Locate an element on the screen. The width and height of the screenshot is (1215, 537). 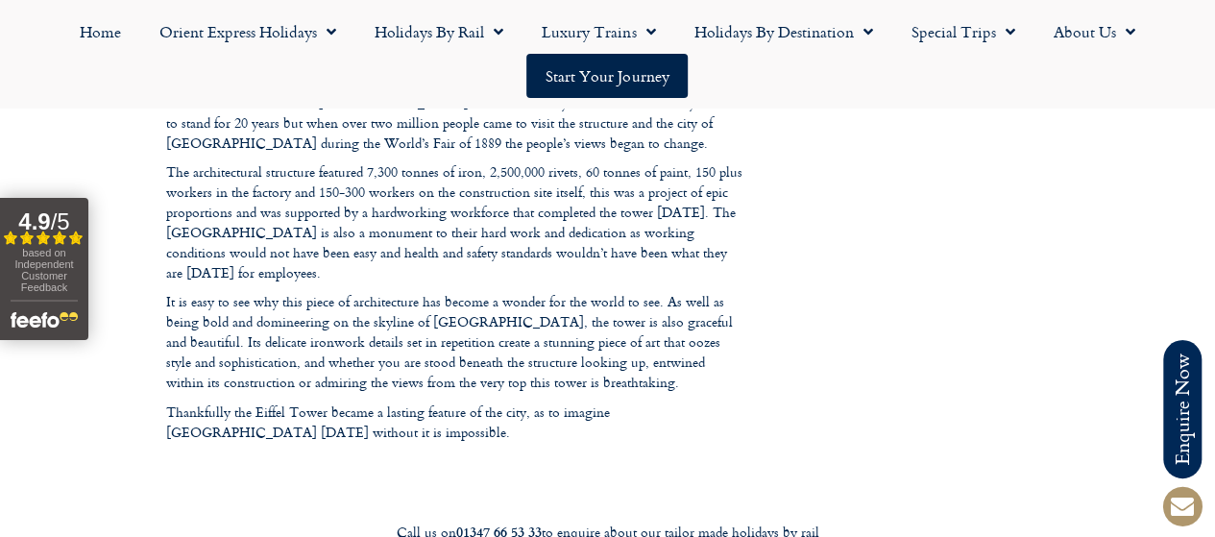
a: About Us is located at coordinates (1093, 32).